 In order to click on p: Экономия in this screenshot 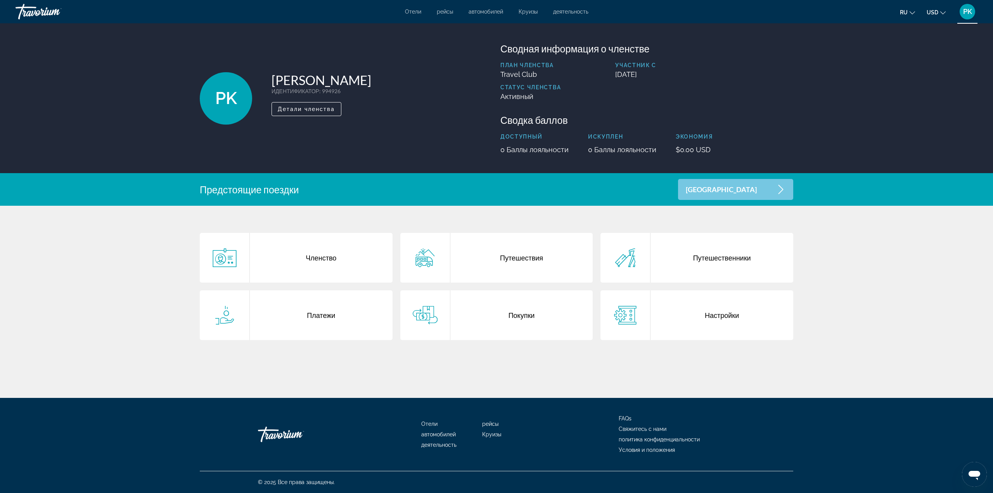, I will do `click(694, 137)`.